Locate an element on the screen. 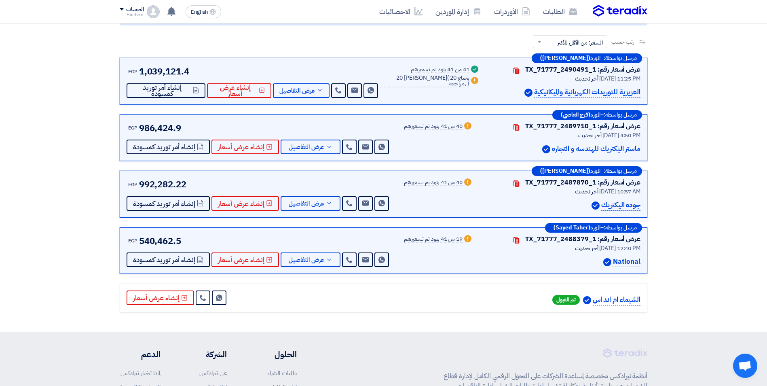 The width and height of the screenshot is (767, 386). p: National is located at coordinates (627, 262).